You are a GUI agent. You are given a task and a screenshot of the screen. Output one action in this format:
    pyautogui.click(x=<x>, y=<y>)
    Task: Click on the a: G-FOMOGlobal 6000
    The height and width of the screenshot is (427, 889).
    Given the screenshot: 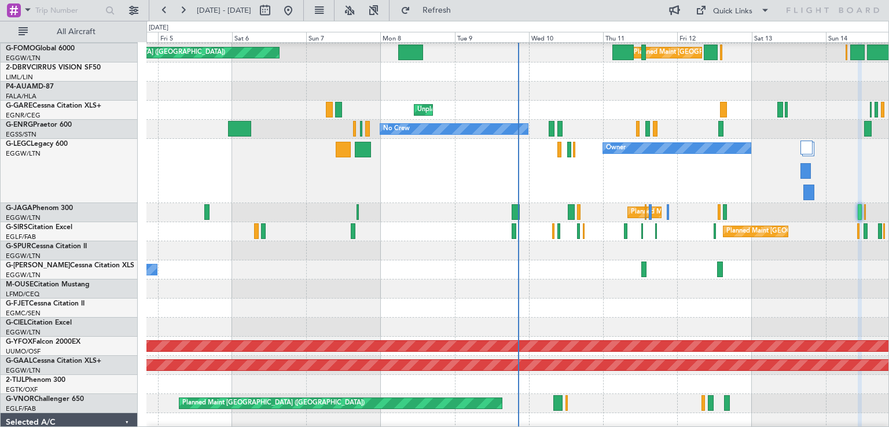 What is the action you would take?
    pyautogui.click(x=40, y=49)
    